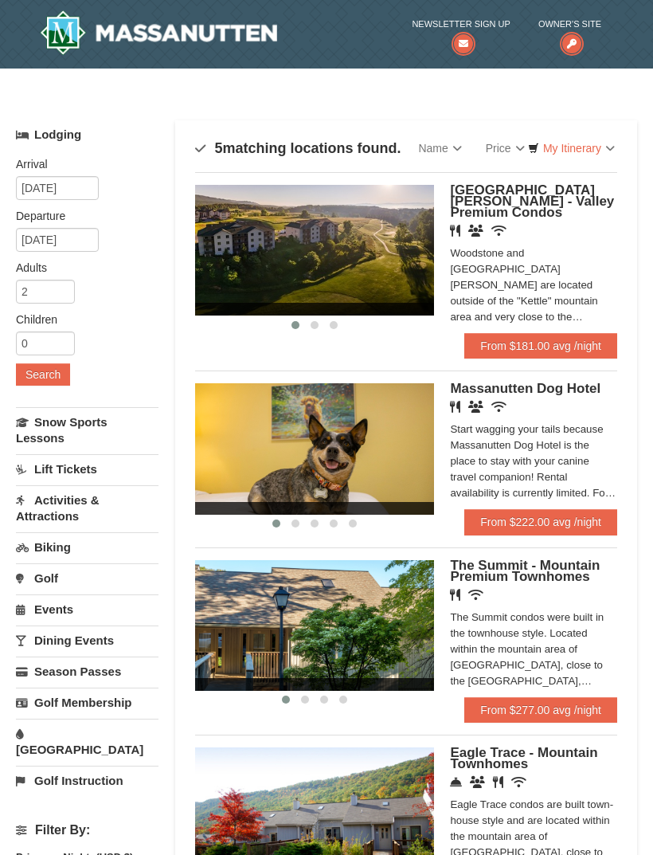 This screenshot has height=855, width=653. What do you see at coordinates (541, 522) in the screenshot?
I see `a: From $222.00 avg /night` at bounding box center [541, 522].